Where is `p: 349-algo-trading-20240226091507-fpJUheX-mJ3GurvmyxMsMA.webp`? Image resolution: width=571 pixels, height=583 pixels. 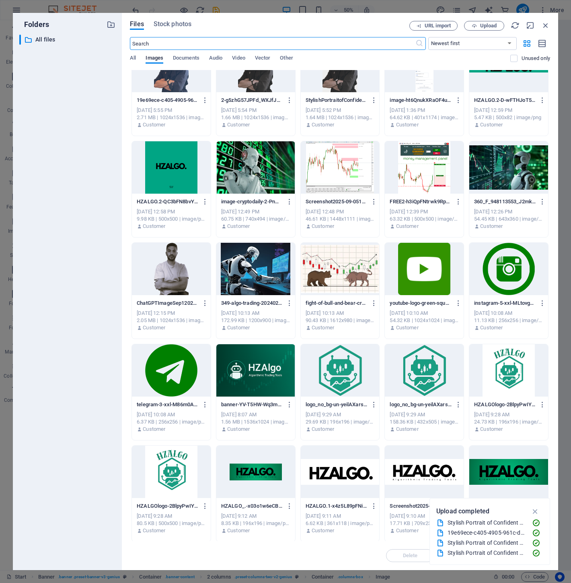 p: 349-algo-trading-20240226091507-fpJUheX-mJ3GurvmyxMsMA.webp is located at coordinates (252, 303).